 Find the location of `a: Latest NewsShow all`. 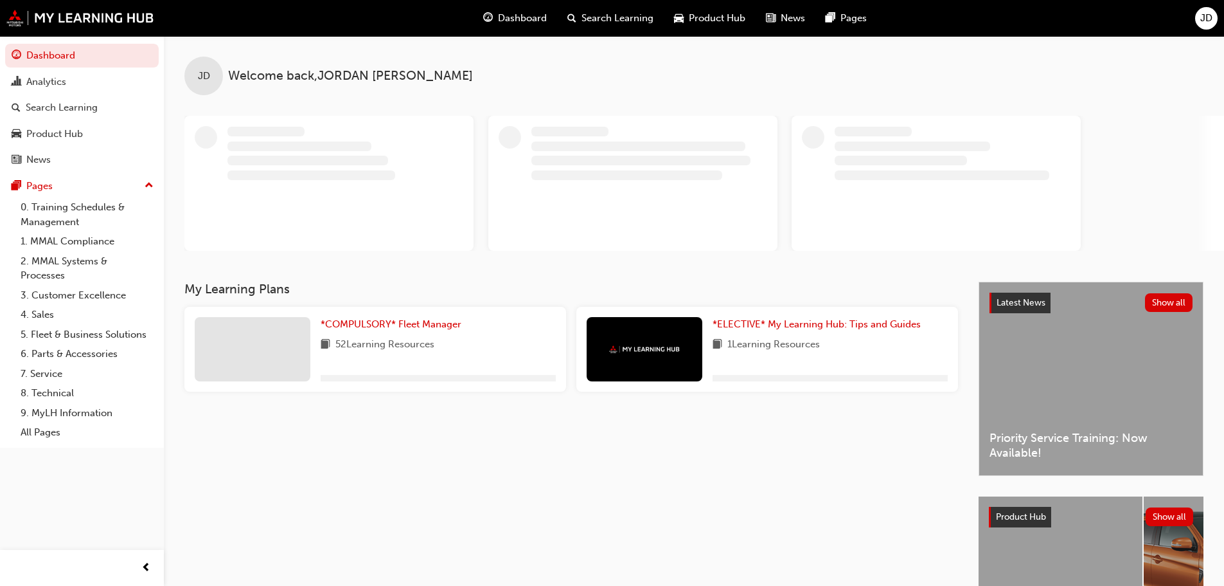

a: Latest NewsShow all is located at coordinates (1091, 303).